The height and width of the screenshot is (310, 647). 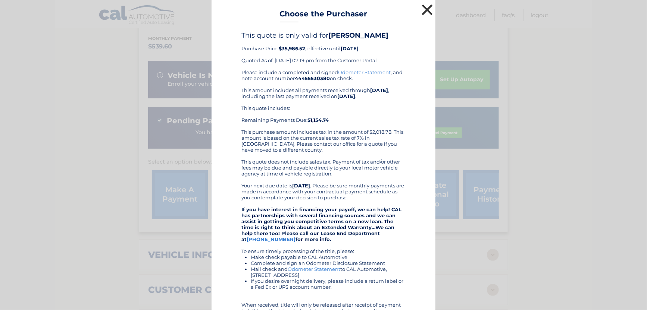 What do you see at coordinates (328, 257) in the screenshot?
I see `li: Make check payable to CAL Automotive` at bounding box center [328, 257].